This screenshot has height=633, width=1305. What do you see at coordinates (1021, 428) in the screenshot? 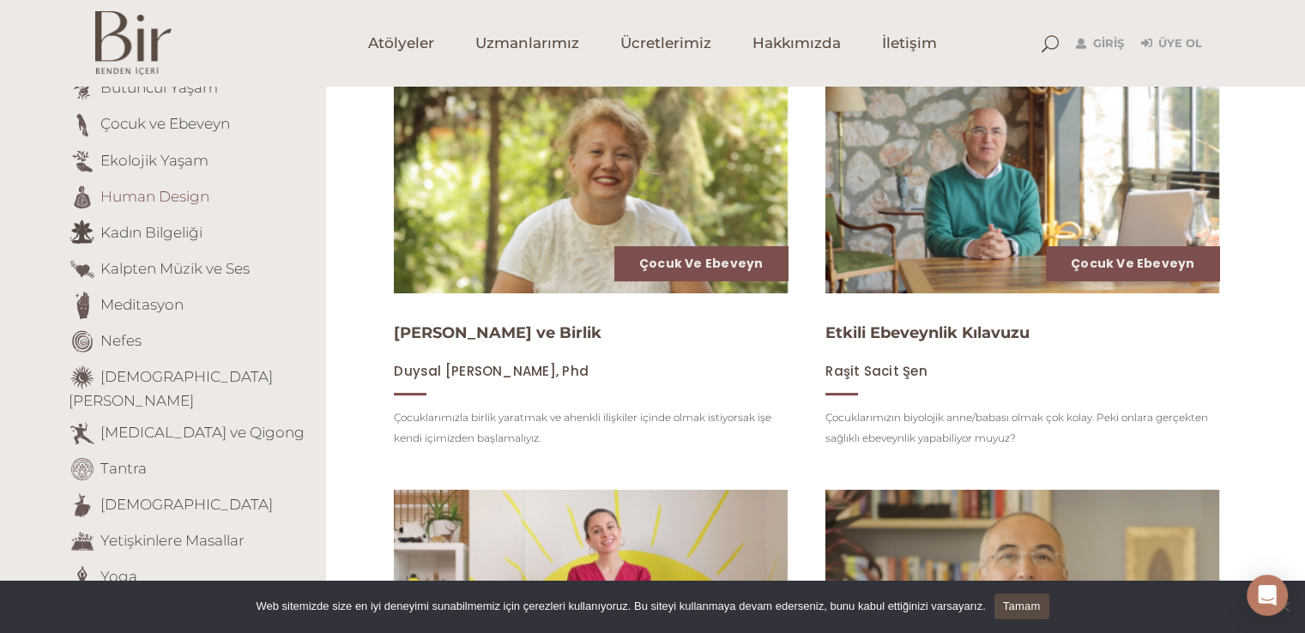
I see `p: Çocuklarımızın biyolojik anne/babası olmak çok kolay. Peki onlara gerçekten sağlıklı ebeveynlik y...` at bounding box center [1021, 428].